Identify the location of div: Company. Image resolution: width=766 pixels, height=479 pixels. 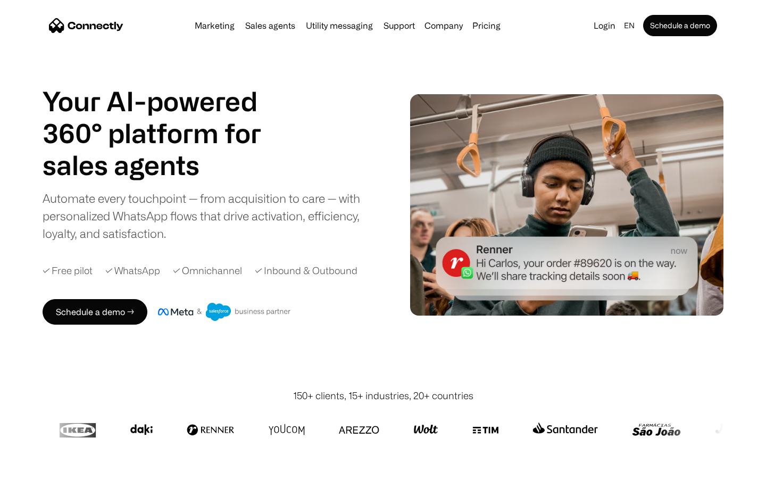
(444, 26).